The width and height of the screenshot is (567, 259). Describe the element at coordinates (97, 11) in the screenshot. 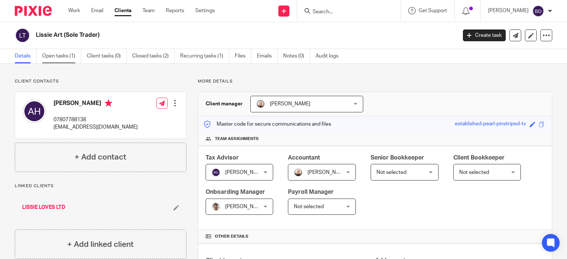

I see `a: Email` at that location.